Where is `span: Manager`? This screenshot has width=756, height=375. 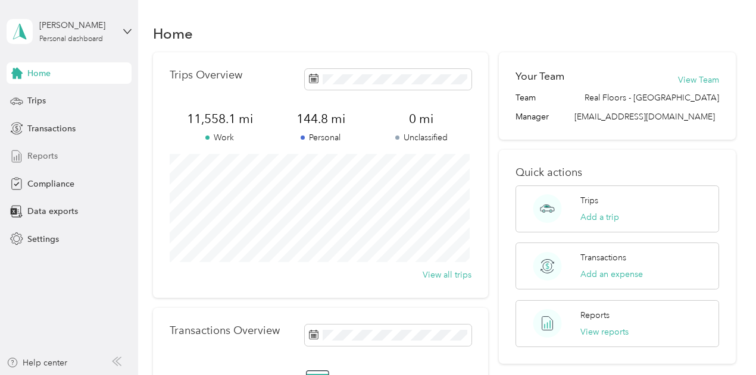 span: Manager is located at coordinates (532, 117).